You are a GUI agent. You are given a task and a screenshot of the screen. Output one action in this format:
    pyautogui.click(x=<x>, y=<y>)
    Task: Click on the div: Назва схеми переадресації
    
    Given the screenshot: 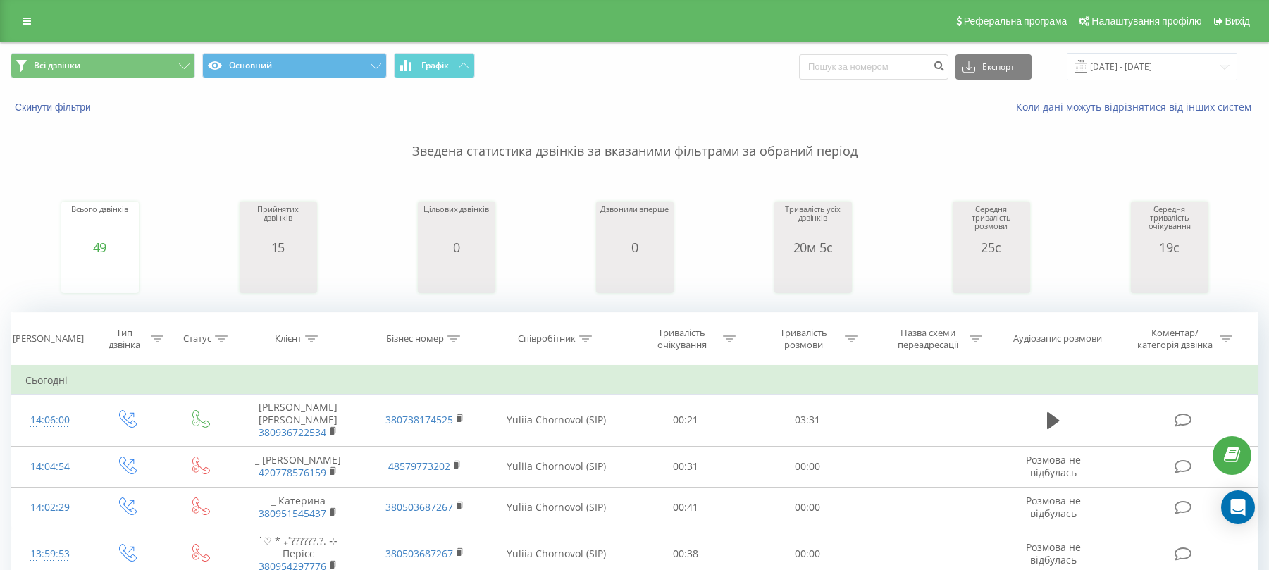 What is the action you would take?
    pyautogui.click(x=928, y=339)
    